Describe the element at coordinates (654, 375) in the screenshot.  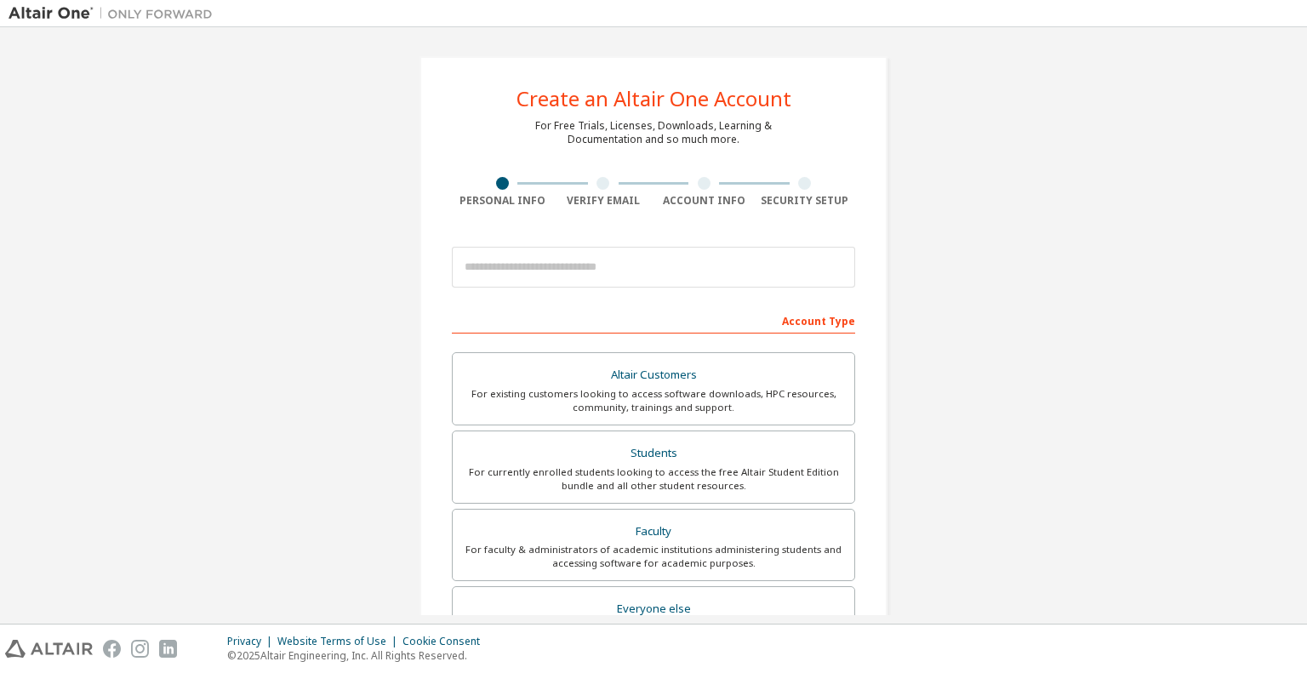
I see `div: Altair Customers` at that location.